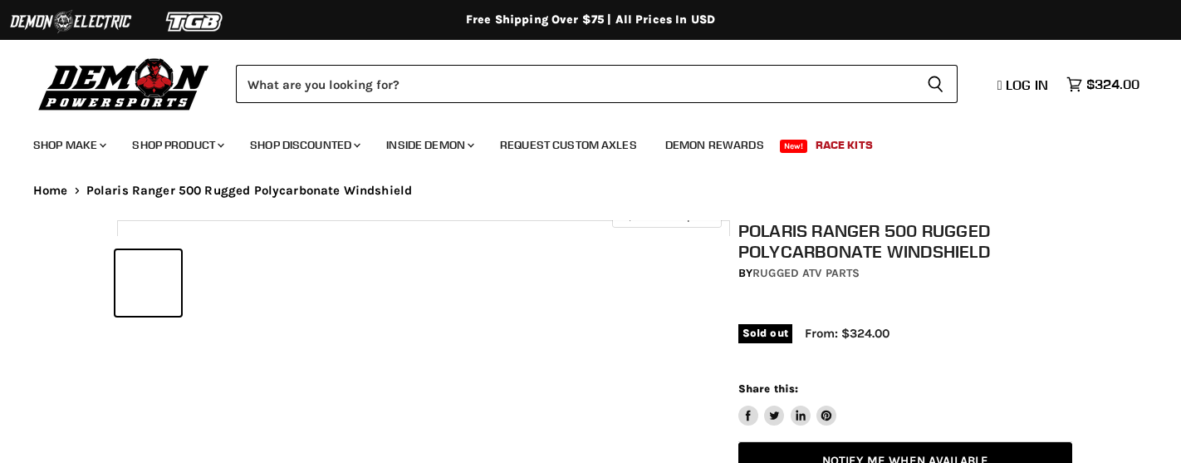 The height and width of the screenshot is (463, 1181). Describe the element at coordinates (666, 215) in the screenshot. I see `span: Click to expand` at that location.